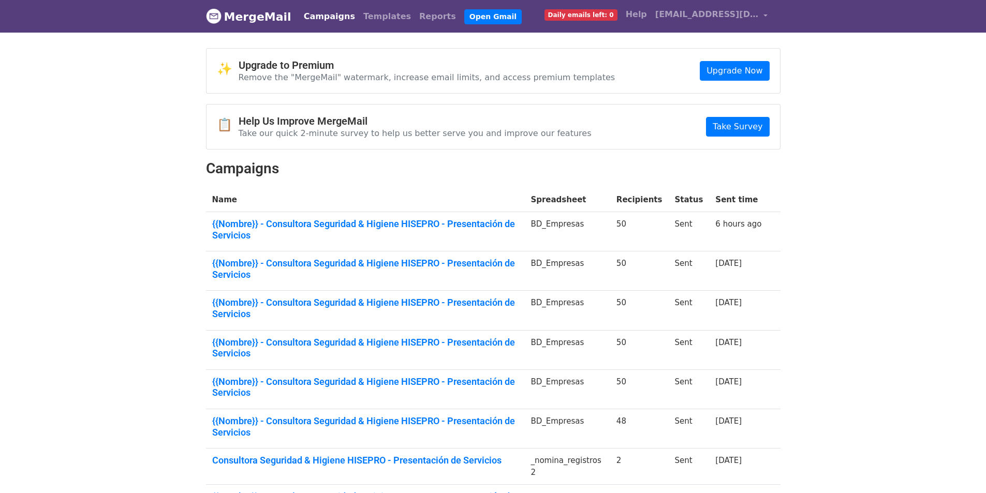 Image resolution: width=986 pixels, height=493 pixels. Describe the element at coordinates (639, 467) in the screenshot. I see `td: 2` at that location.